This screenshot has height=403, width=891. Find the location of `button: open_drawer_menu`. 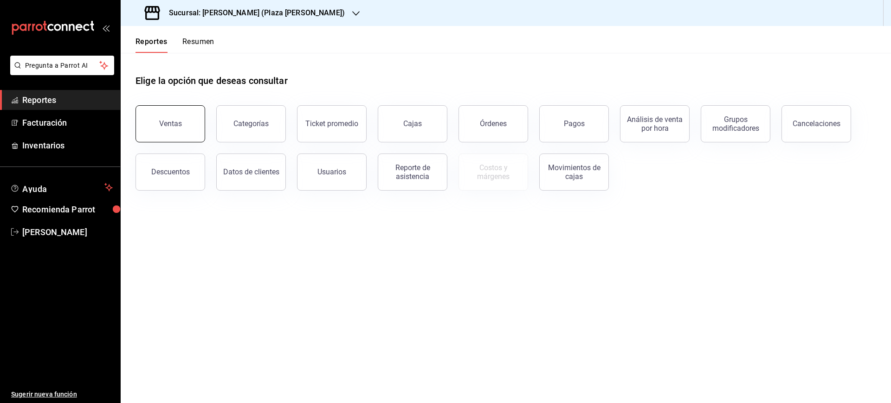

button: open_drawer_menu is located at coordinates (106, 28).